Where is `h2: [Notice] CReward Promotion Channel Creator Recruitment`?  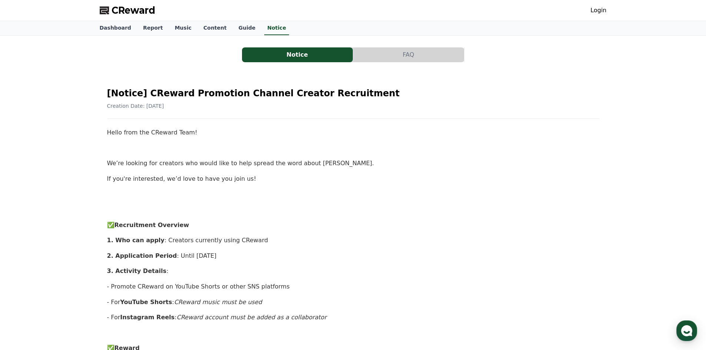
h2: [Notice] CReward Promotion Channel Creator Recruitment is located at coordinates (353, 93).